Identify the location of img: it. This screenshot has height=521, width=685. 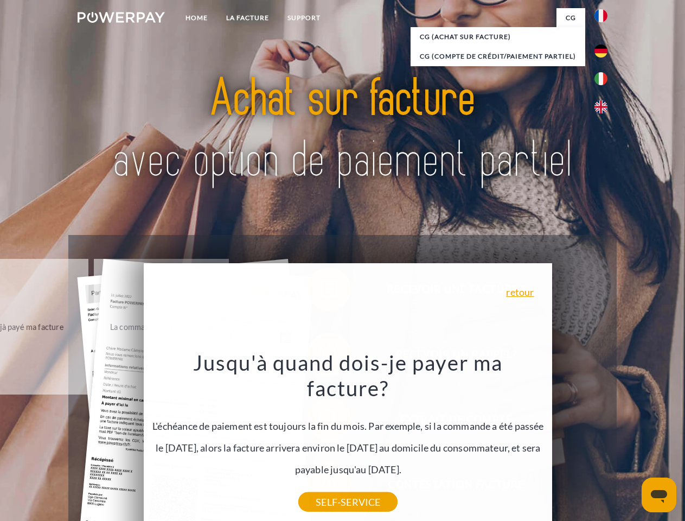
(601, 79).